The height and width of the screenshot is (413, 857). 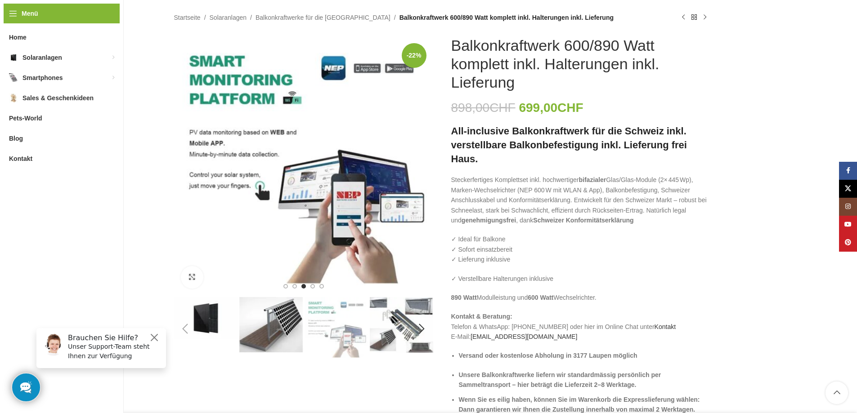 What do you see at coordinates (313, 287) in the screenshot?
I see `li: Go to slide 4` at bounding box center [313, 287].